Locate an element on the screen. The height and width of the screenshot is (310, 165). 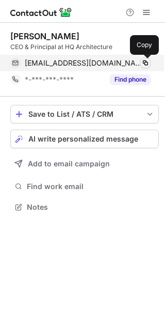
span: Add to email campaign is located at coordinates (69, 164).